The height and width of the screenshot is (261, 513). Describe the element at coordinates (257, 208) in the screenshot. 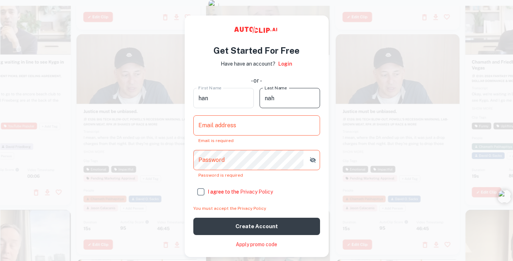

I see `div: You must accept the Privacy Policy` at that location.